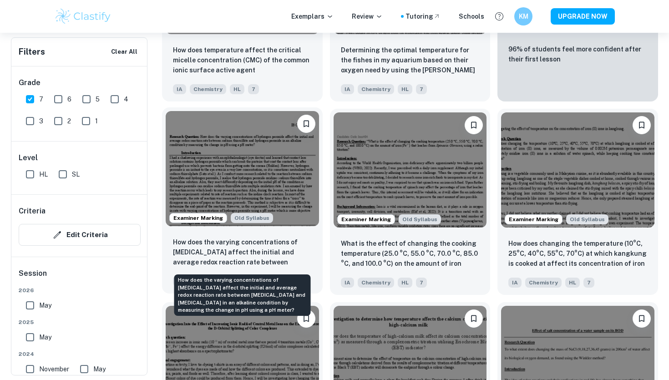 The height and width of the screenshot is (380, 669). What do you see at coordinates (97, 99) in the screenshot?
I see `span: 5` at bounding box center [97, 99].